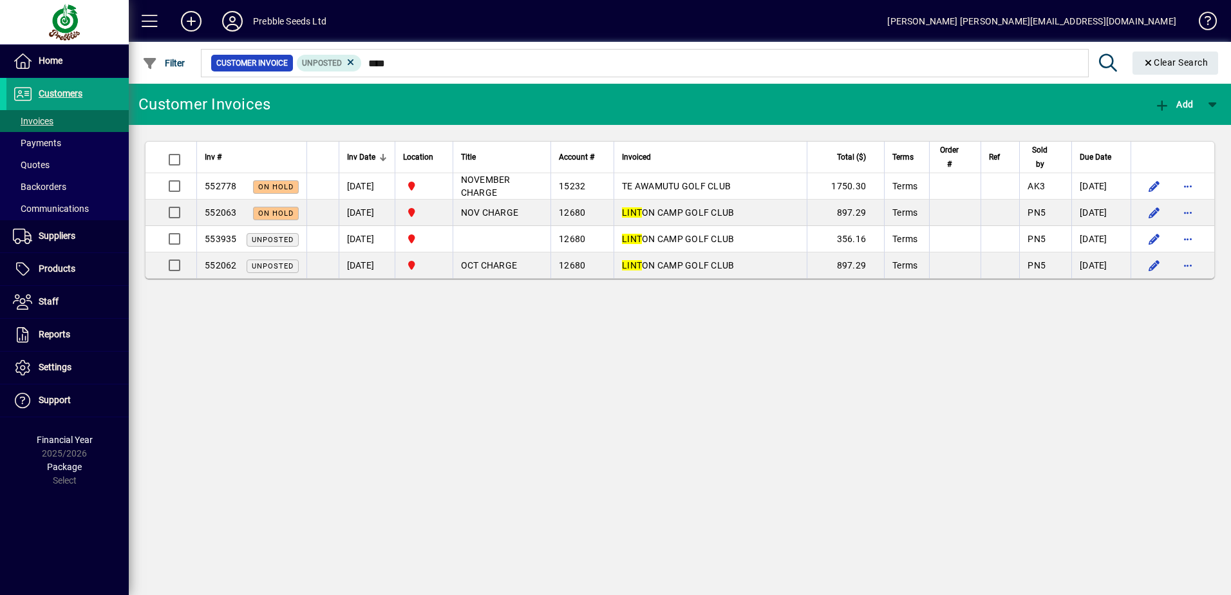 The width and height of the screenshot is (1231, 595). I want to click on span: Filter, so click(163, 63).